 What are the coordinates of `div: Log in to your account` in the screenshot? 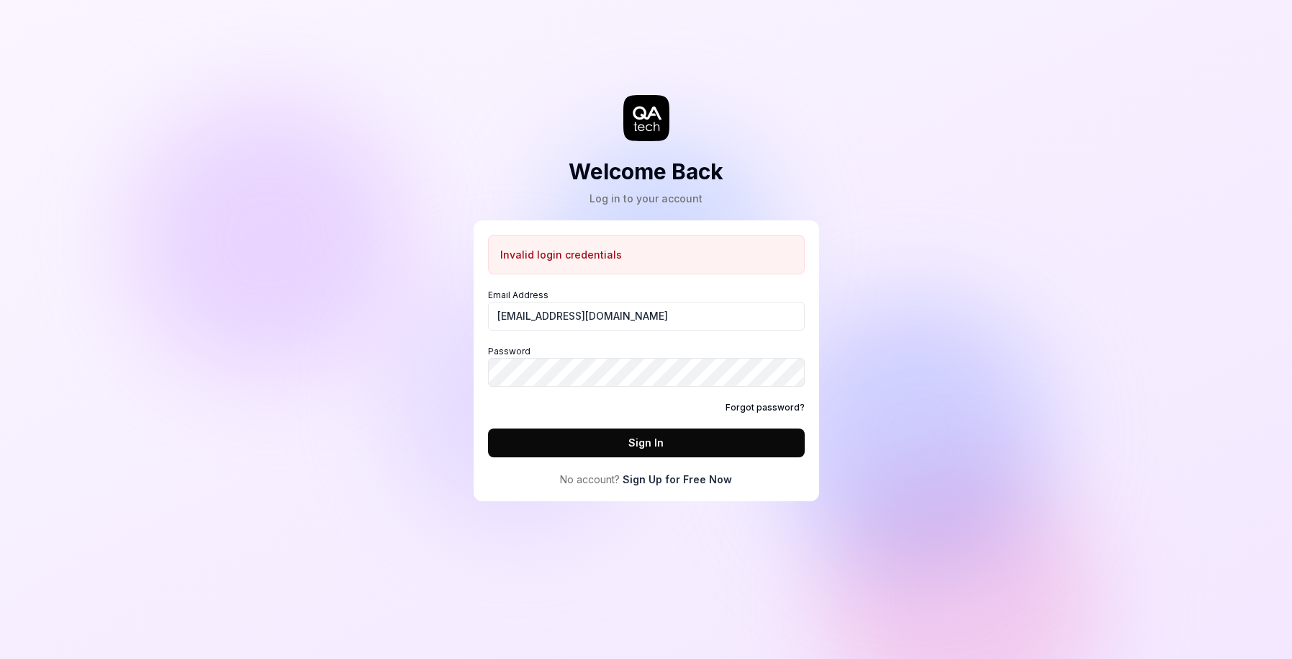 It's located at (646, 198).